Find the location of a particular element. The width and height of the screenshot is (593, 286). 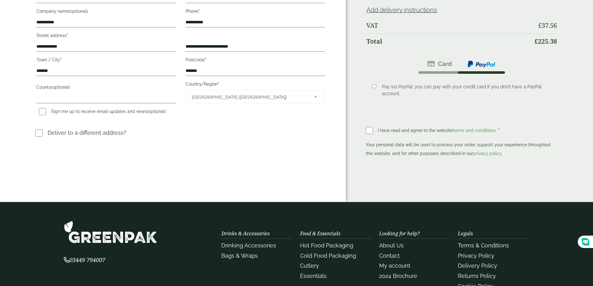

label: Street address is located at coordinates (106, 36).